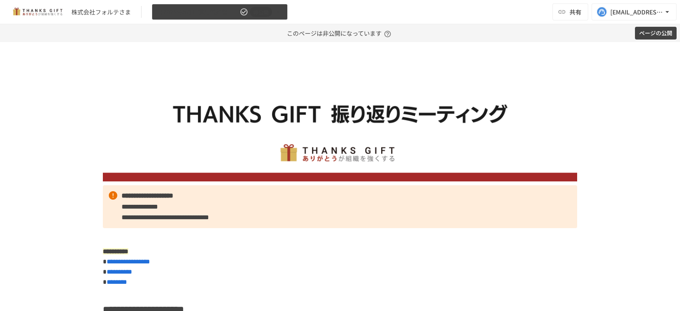 The width and height of the screenshot is (680, 311). What do you see at coordinates (37, 12) in the screenshot?
I see `img: mMP1OxWUAhQbsRWCurg7vIHe5HqDpP7qZo7fRoNLXQh` at bounding box center [37, 12].